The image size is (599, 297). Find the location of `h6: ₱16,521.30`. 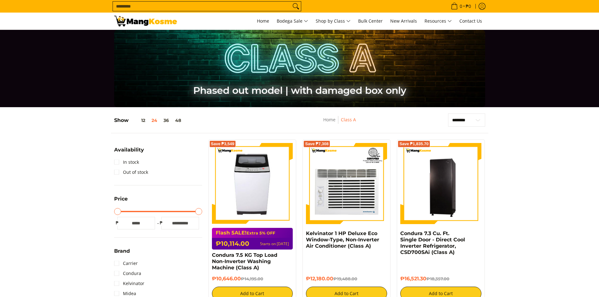

h6: ₱16,521.30 is located at coordinates (441, 279).